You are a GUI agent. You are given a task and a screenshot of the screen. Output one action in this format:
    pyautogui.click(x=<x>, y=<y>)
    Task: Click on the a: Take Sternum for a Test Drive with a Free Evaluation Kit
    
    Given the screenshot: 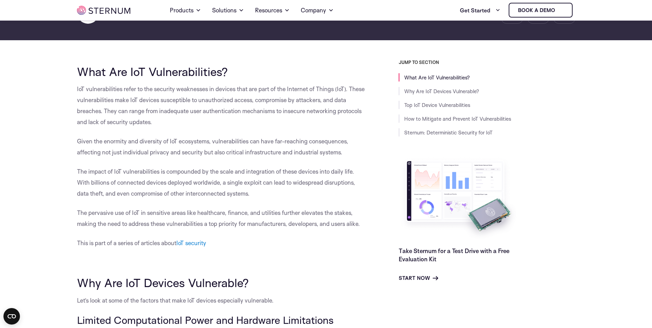 What is the action you would take?
    pyautogui.click(x=454, y=255)
    